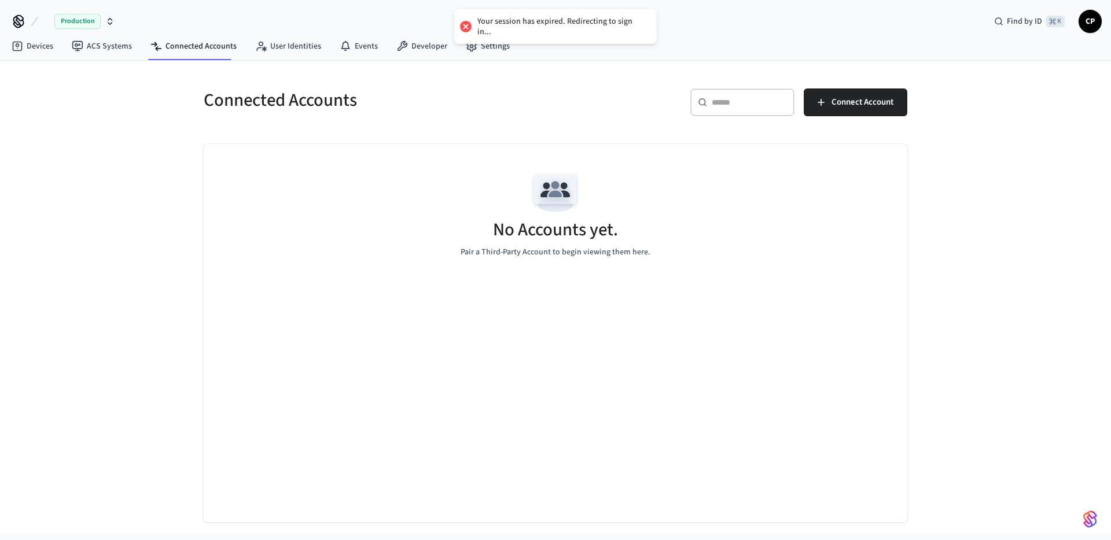 This screenshot has height=540, width=1111. I want to click on img: SeamLogoGradient.69752ec5.svg, so click(1090, 520).